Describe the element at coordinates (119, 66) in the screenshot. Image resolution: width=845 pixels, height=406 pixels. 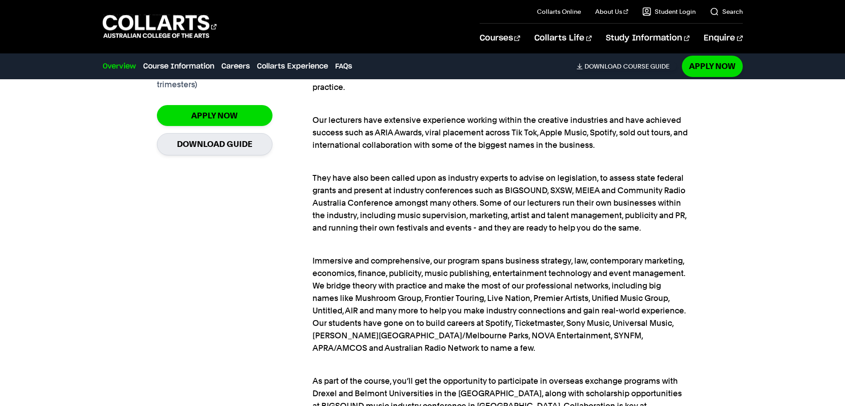
I see `a: Overview` at that location.